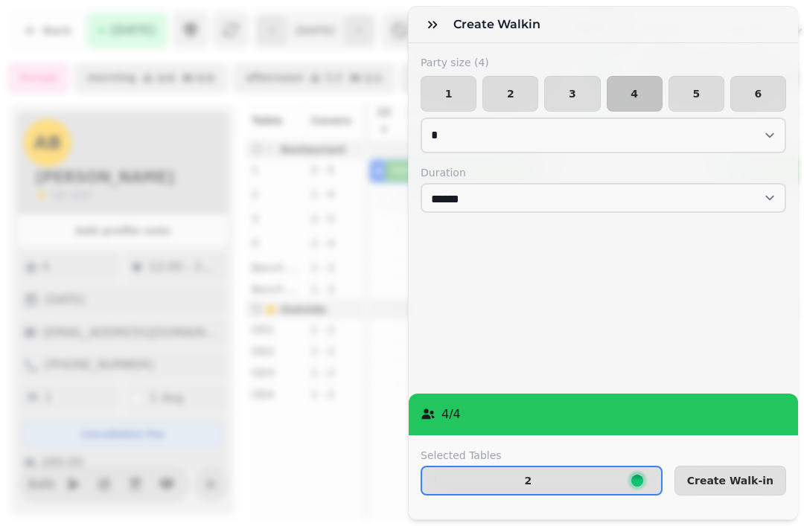  I want to click on span: 4, so click(634, 94).